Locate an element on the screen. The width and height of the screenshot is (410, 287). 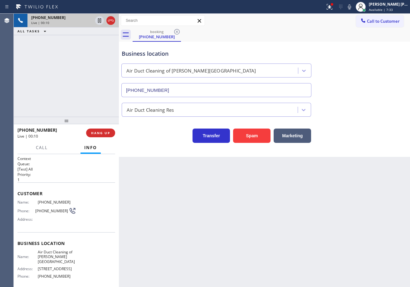
button: Call is located at coordinates (42, 148).